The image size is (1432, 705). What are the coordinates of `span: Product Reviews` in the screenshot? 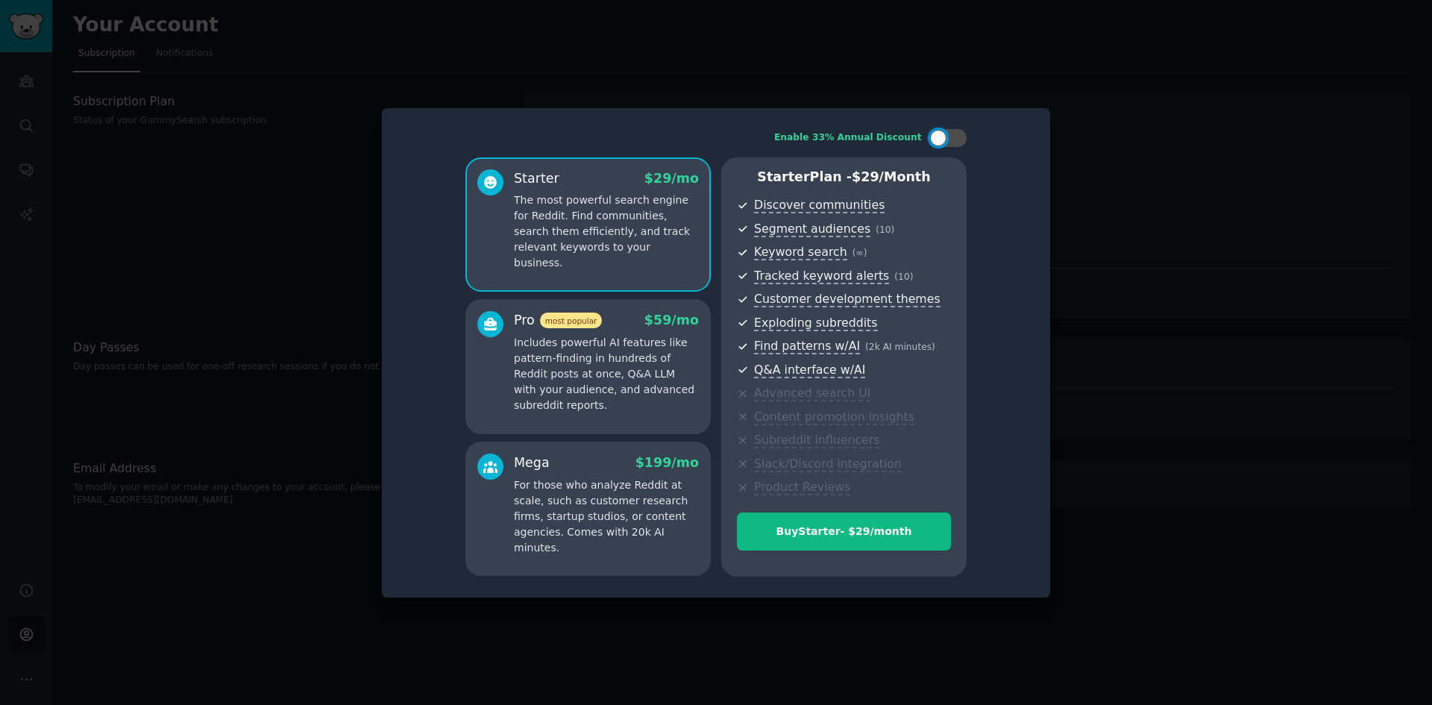 It's located at (802, 487).